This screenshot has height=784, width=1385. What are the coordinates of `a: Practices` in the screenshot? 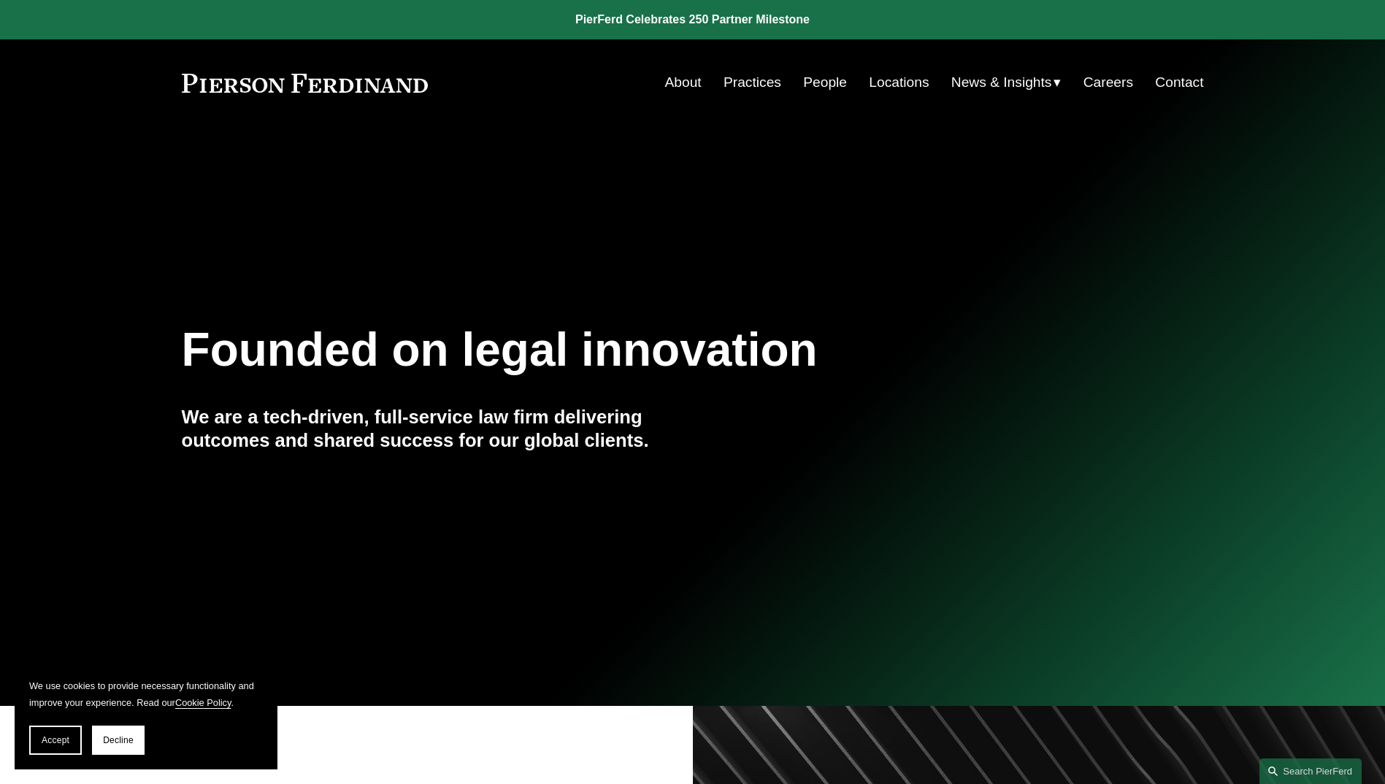 It's located at (752, 83).